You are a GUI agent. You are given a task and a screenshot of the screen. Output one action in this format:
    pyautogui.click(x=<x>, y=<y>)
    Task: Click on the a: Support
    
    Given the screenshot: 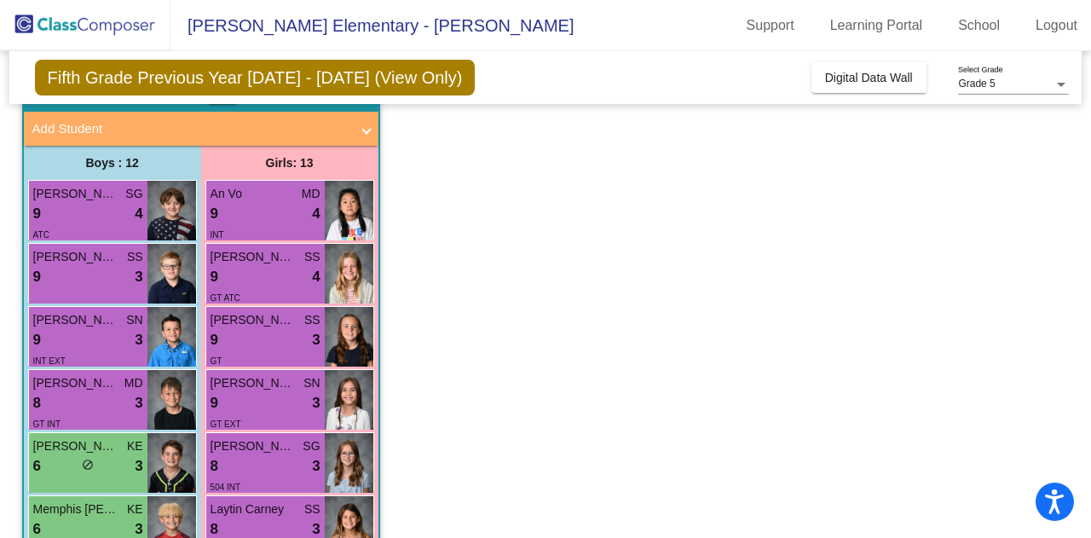 What is the action you would take?
    pyautogui.click(x=770, y=26)
    